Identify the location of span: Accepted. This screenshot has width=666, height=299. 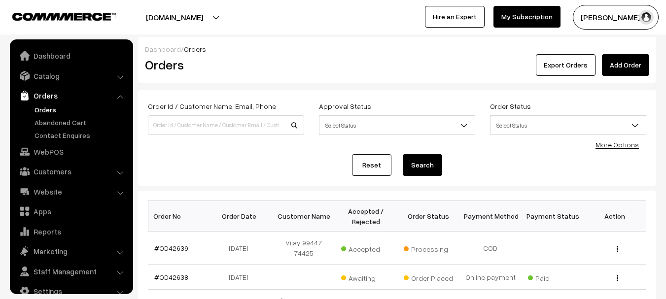
(366, 248).